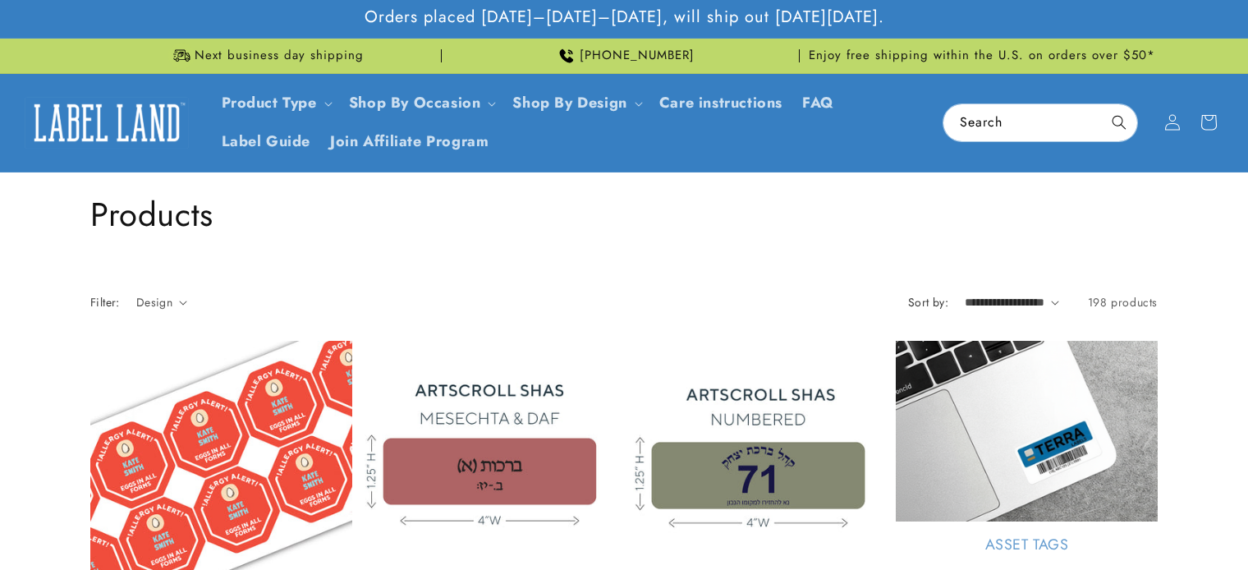 The image size is (1248, 570). Describe the element at coordinates (982, 56) in the screenshot. I see `span: Enjoy free shipping within the U.S. on orders over $50*` at that location.